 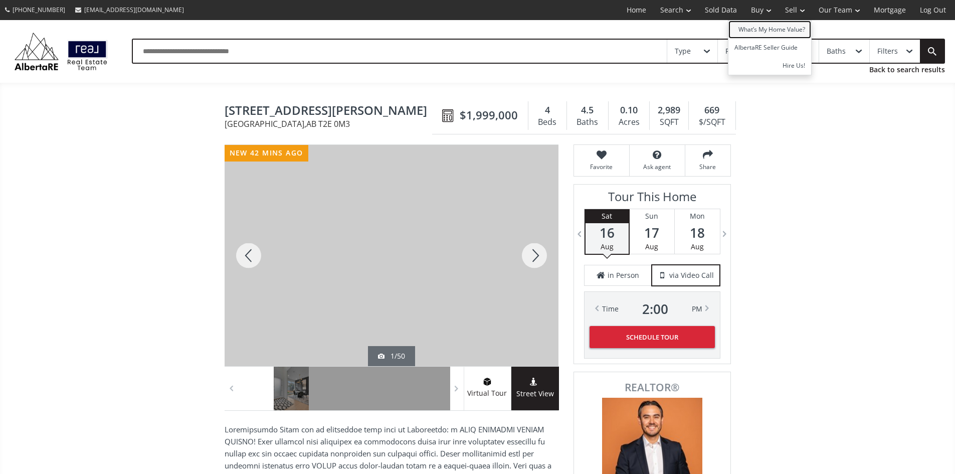 I want to click on span: Favorite, so click(x=602, y=166).